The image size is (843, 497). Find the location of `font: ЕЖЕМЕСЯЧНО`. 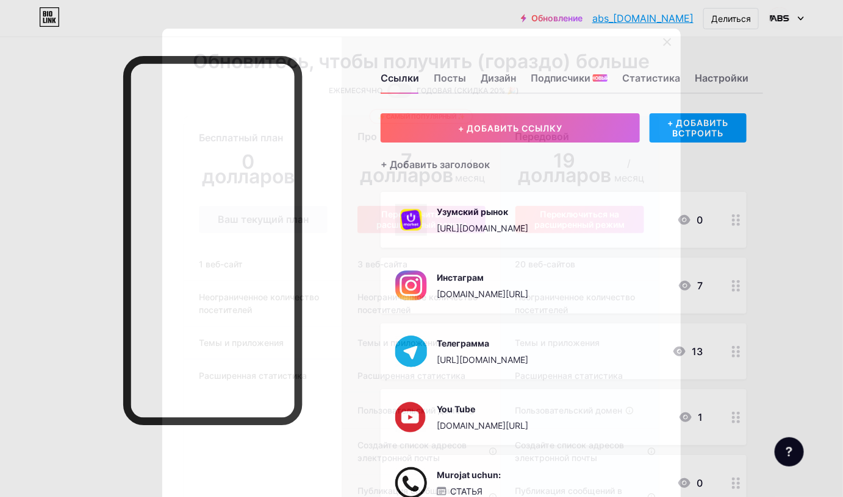

font: ЕЖЕМЕСЯЧНО is located at coordinates (355, 90).